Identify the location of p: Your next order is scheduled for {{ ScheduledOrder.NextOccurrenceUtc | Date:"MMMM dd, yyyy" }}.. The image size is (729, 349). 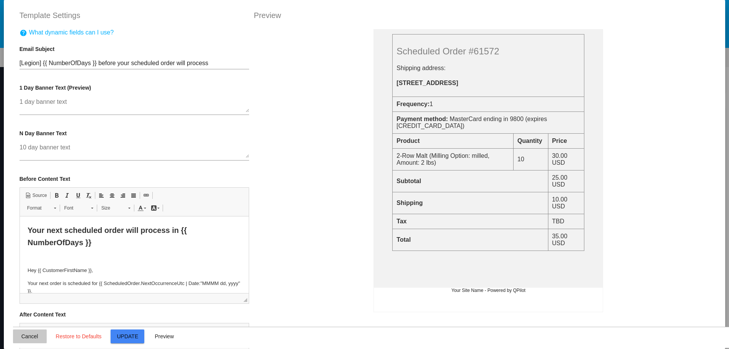
(114, 71).